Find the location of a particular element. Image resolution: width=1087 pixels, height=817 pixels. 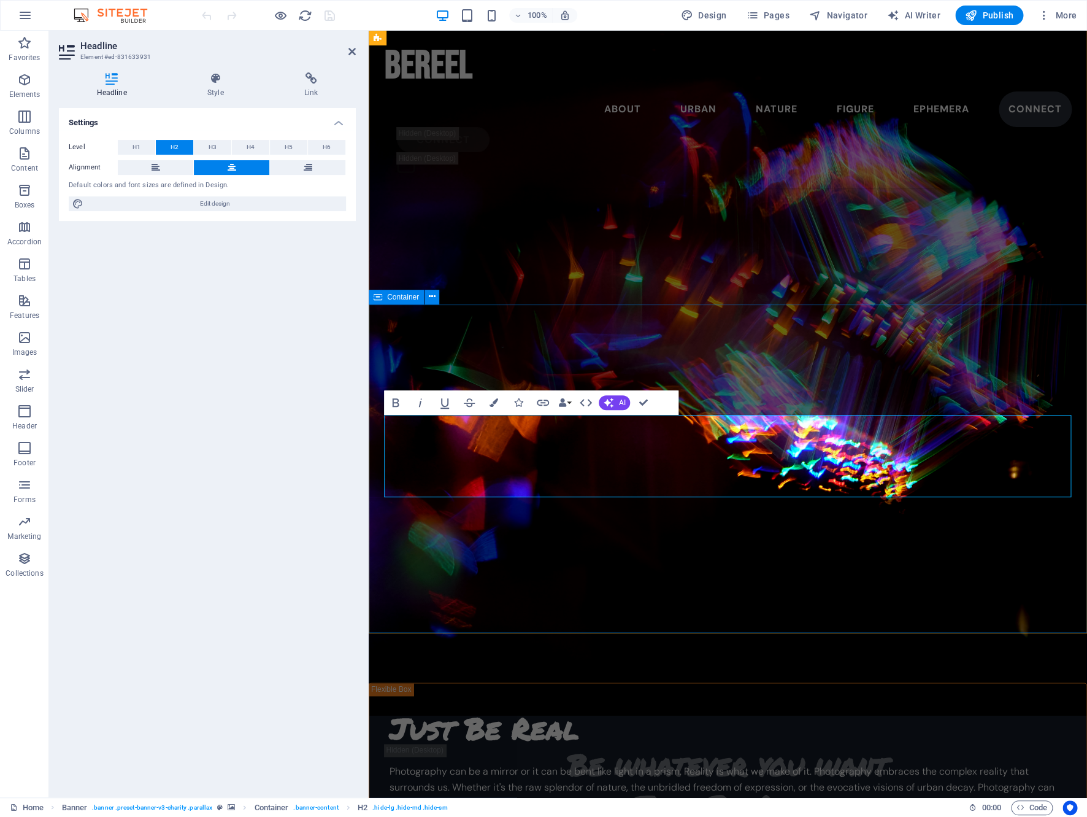

nav: breadcrumb is located at coordinates (255, 807).